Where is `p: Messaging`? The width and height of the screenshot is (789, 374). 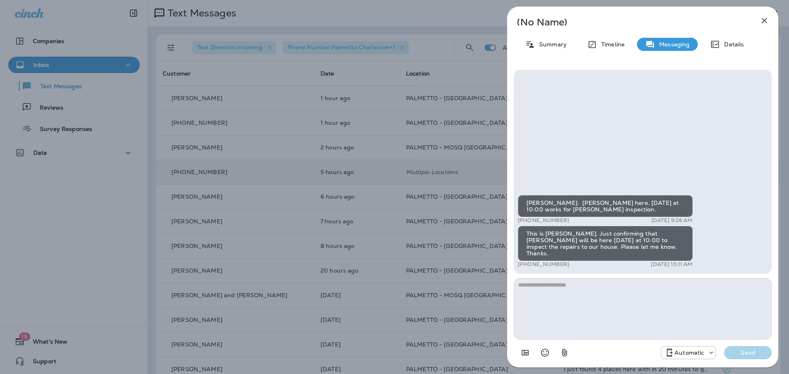 p: Messaging is located at coordinates (672, 44).